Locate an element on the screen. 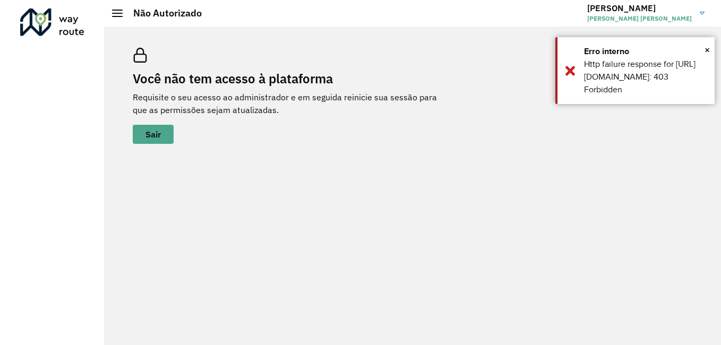 The image size is (721, 345). button: button is located at coordinates (153, 134).